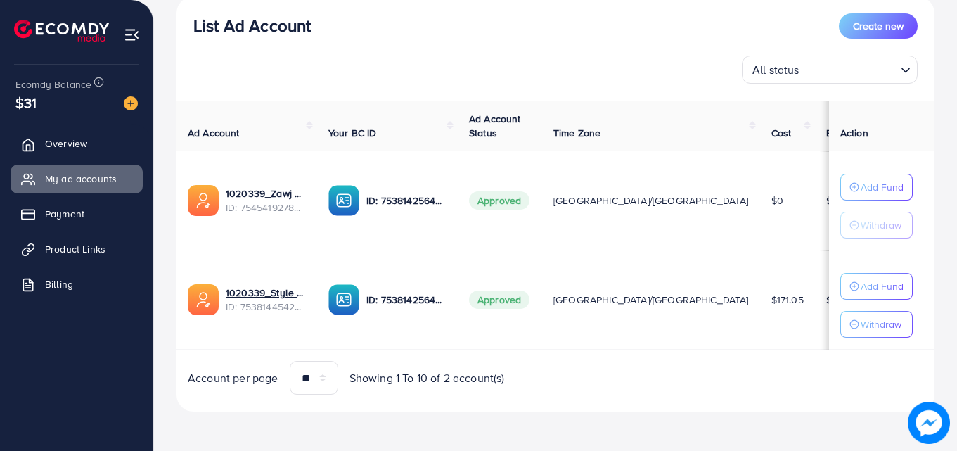 The image size is (957, 451). I want to click on a: My ad accounts, so click(77, 179).